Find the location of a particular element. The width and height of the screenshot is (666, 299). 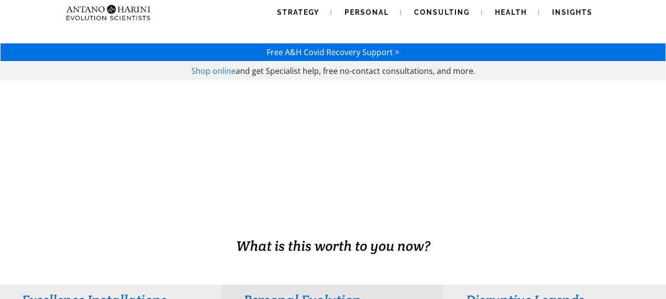

span: Consulting is located at coordinates (442, 12).